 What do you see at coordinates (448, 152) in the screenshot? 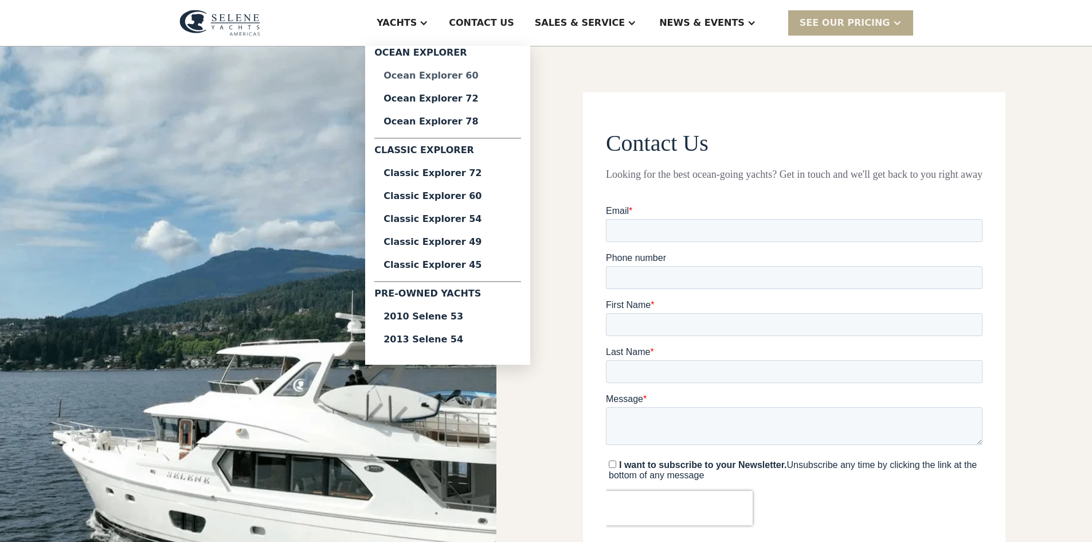
I see `div: Classic Explorer` at bounding box center [448, 152].